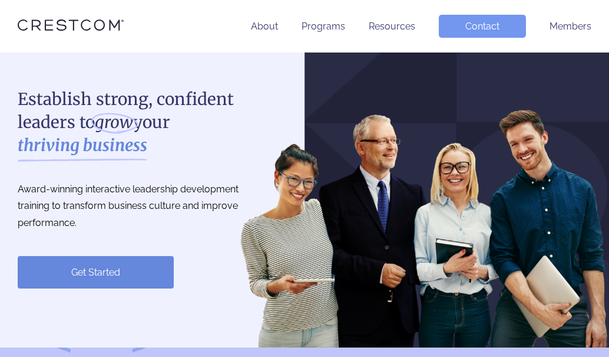 The image size is (609, 357). I want to click on a: Members, so click(570, 26).